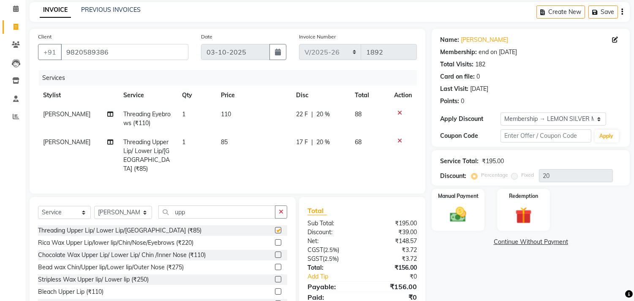 This screenshot has width=634, height=301. Describe the element at coordinates (523, 215) in the screenshot. I see `img: _gift.svg` at that location.